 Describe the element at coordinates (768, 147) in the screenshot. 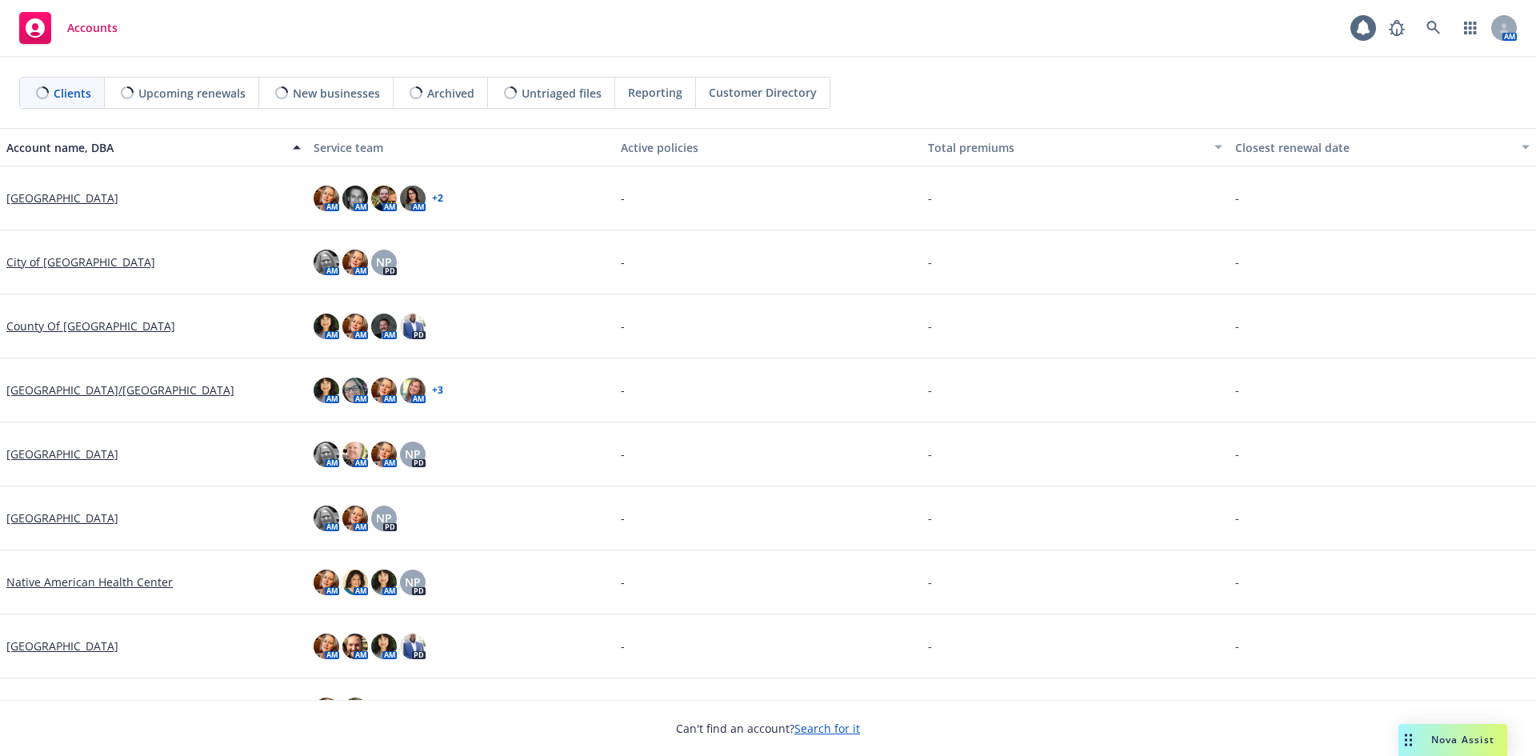

I see `div: Active policies` at that location.